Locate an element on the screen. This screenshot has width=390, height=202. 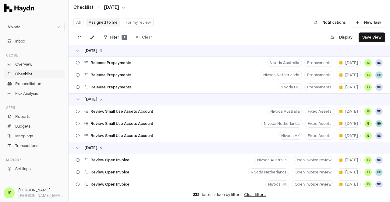
nav: breadcrumb is located at coordinates (99, 8).